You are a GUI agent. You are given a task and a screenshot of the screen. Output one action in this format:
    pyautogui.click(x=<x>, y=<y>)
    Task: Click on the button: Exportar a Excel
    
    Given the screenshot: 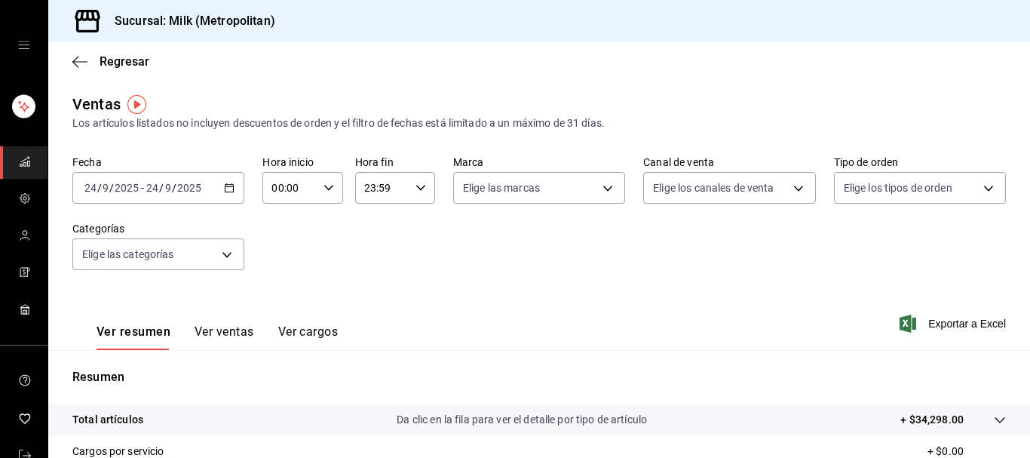 What is the action you would take?
    pyautogui.click(x=954, y=323)
    